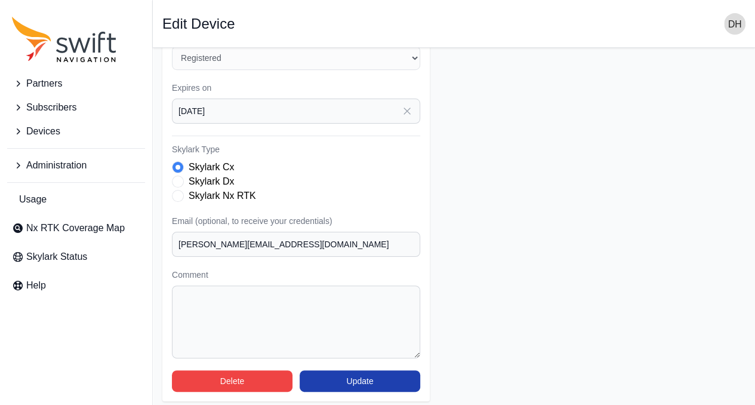  What do you see at coordinates (198, 24) in the screenshot?
I see `h1: Edit Device` at bounding box center [198, 24].